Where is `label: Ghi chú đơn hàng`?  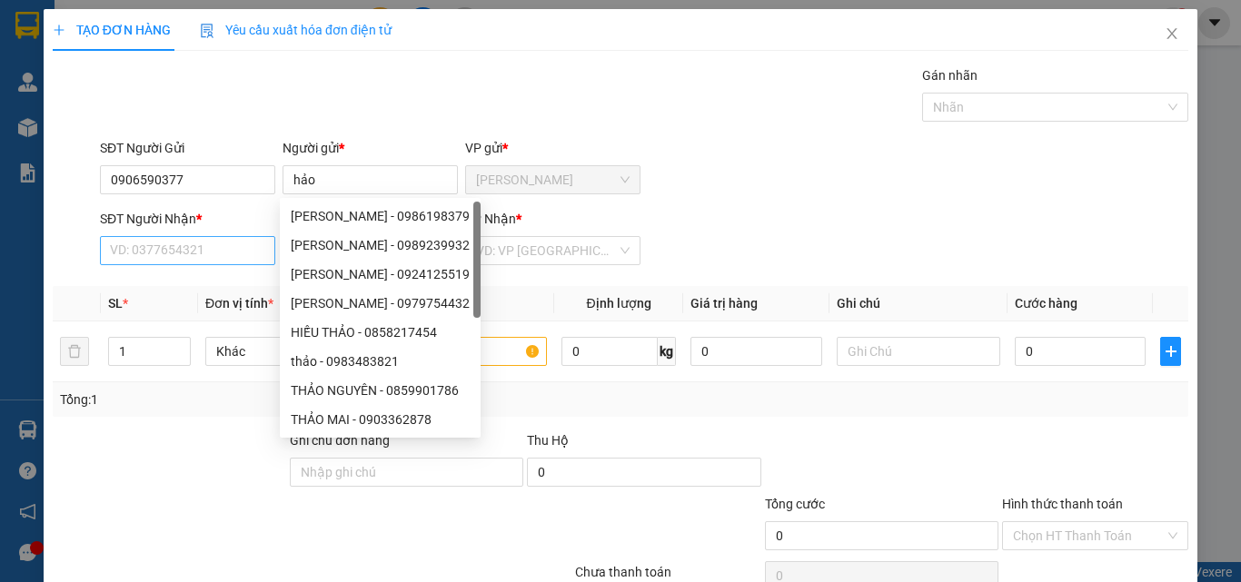
label: Ghi chú đơn hàng is located at coordinates (340, 441).